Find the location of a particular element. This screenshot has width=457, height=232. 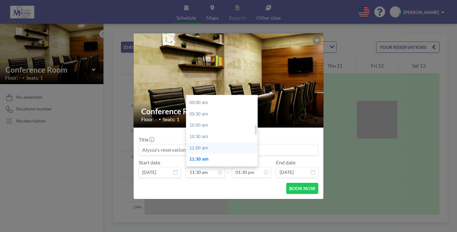

label: End date is located at coordinates (286, 163).